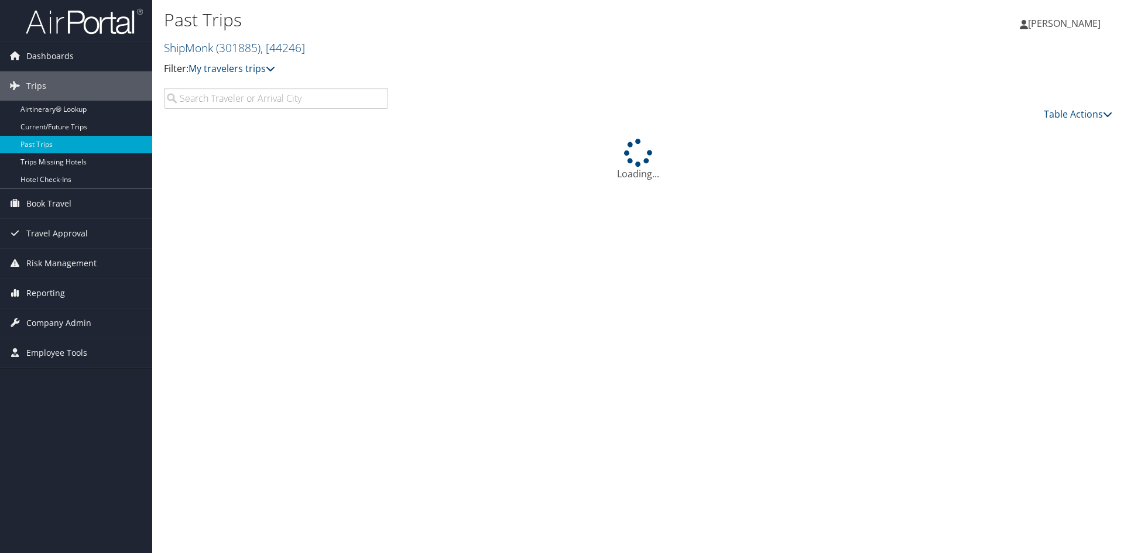 The height and width of the screenshot is (553, 1124). I want to click on span: Travel Approval, so click(57, 234).